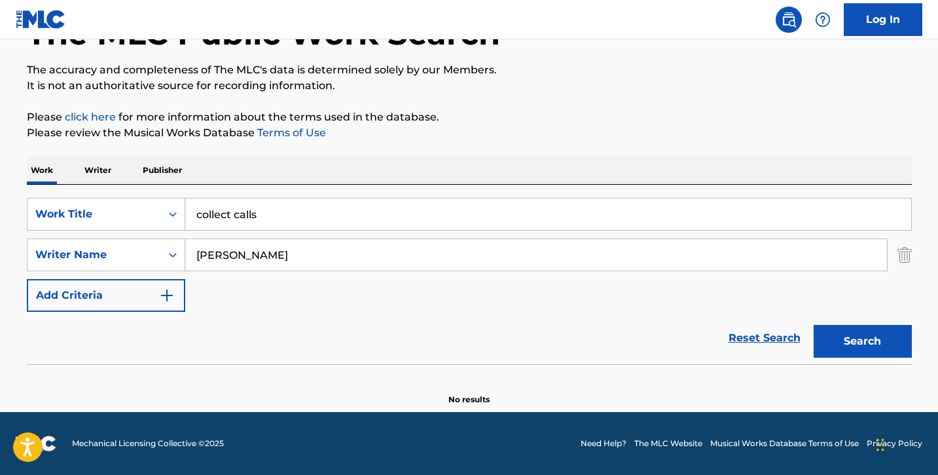 Image resolution: width=938 pixels, height=475 pixels. I want to click on a: Need Help?, so click(604, 443).